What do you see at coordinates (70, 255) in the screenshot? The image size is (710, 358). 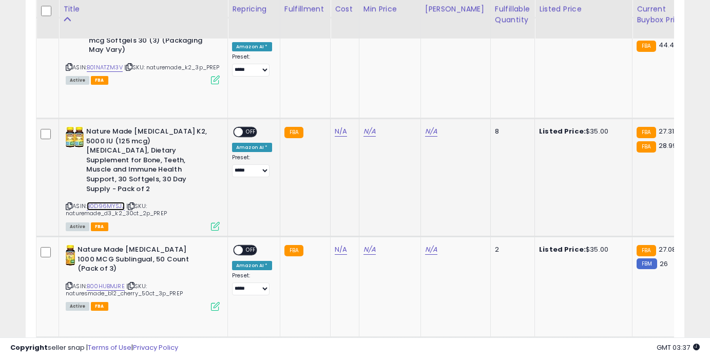 I see `img: 414CA84NuGL._SL40_.jpg` at bounding box center [70, 255].